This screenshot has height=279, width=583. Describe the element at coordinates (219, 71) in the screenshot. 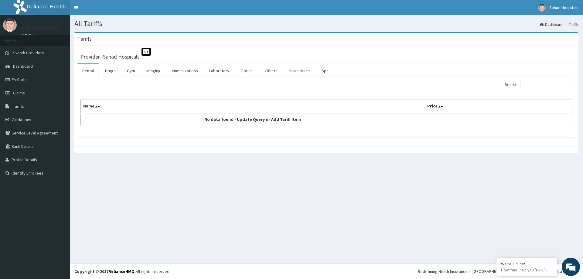

I see `a: Laboratory` at that location.